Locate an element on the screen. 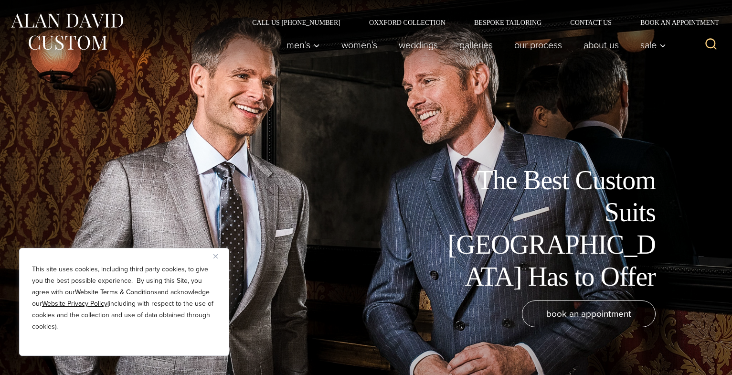  a: About Us is located at coordinates (601, 45).